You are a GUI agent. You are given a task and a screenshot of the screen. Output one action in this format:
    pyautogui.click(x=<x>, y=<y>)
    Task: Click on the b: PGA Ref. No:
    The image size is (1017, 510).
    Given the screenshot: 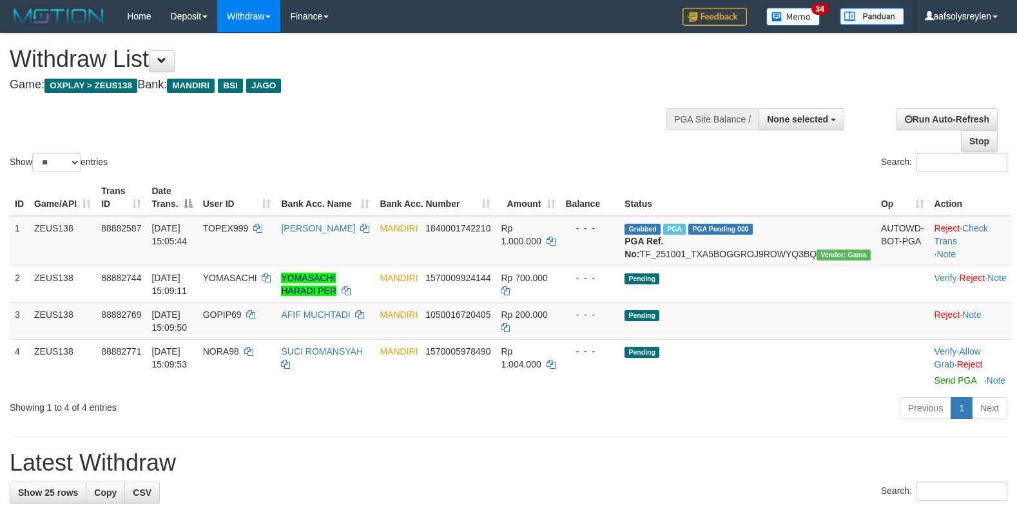 What is the action you would take?
    pyautogui.click(x=644, y=247)
    